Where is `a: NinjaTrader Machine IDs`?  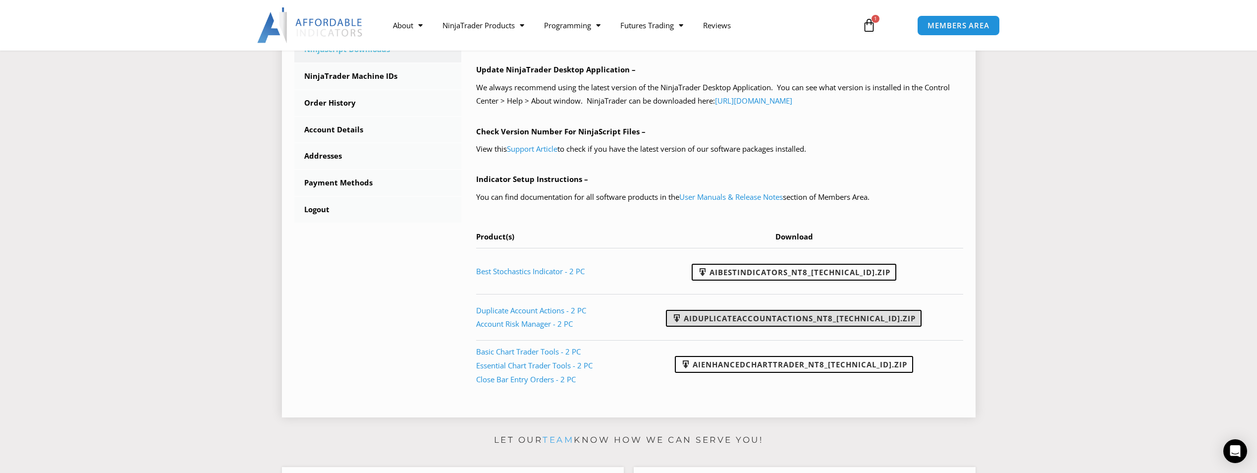 a: NinjaTrader Machine IDs is located at coordinates (378, 76).